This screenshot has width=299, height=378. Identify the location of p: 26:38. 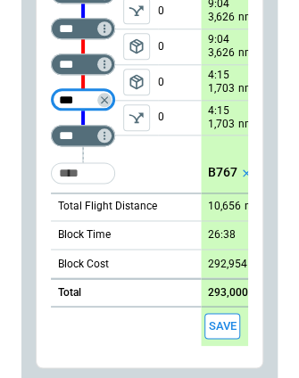
(221, 234).